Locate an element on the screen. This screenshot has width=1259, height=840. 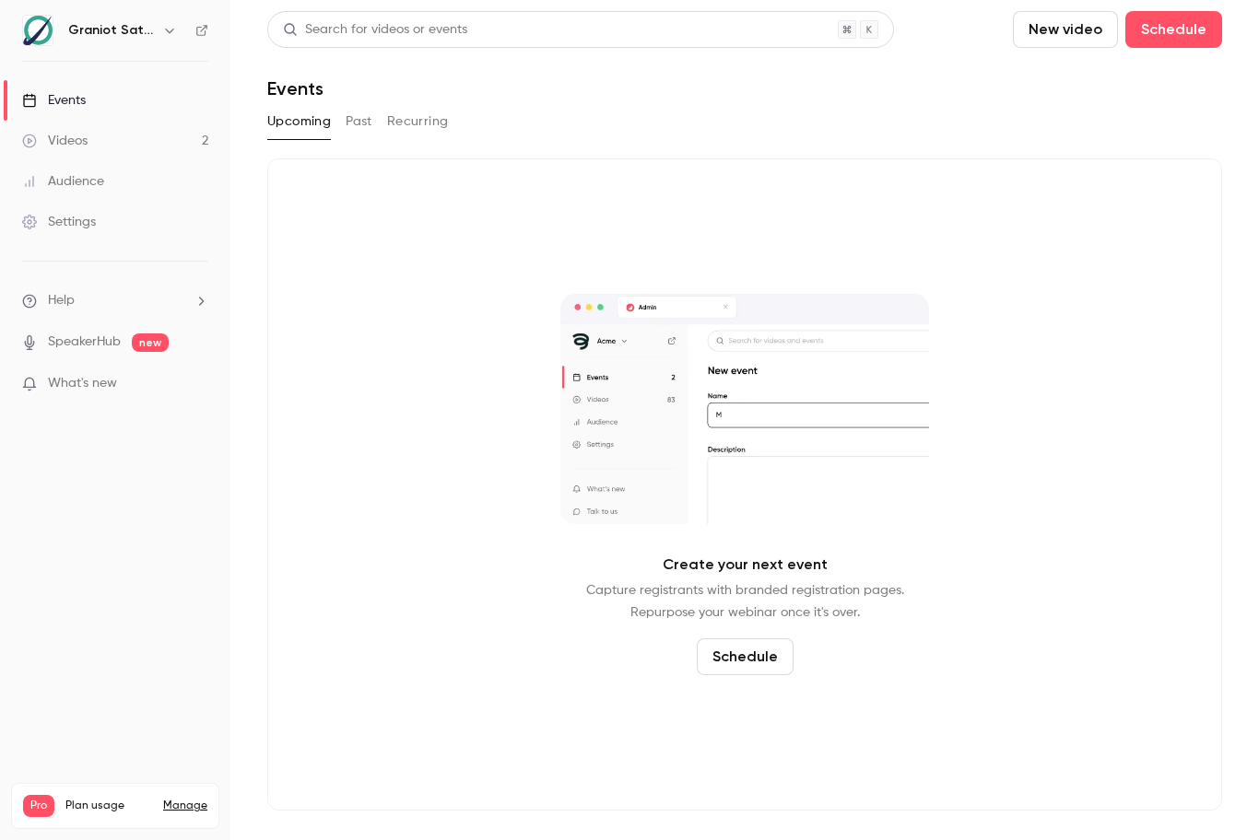
span: What's new is located at coordinates (82, 383).